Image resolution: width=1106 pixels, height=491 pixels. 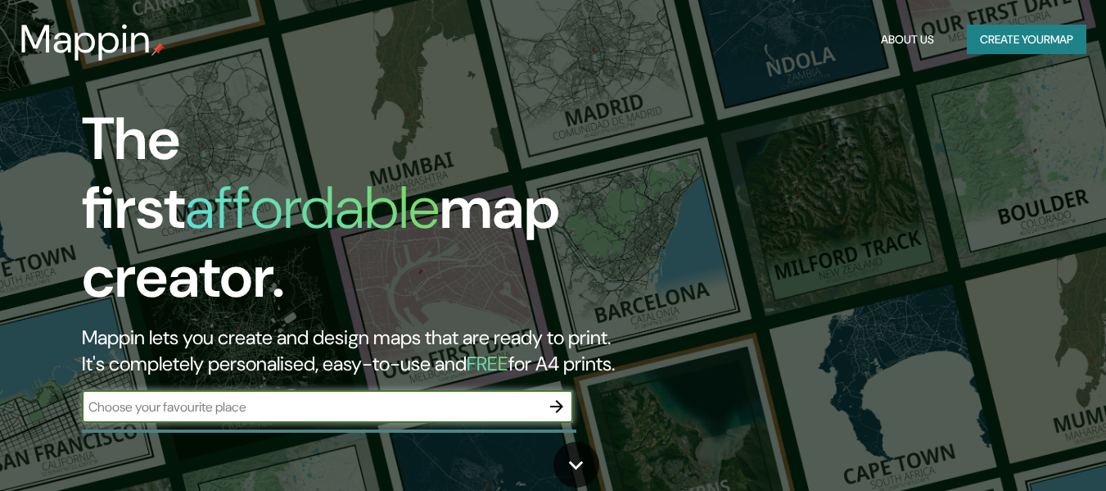 What do you see at coordinates (312, 207) in the screenshot?
I see `h1: affordable` at bounding box center [312, 207].